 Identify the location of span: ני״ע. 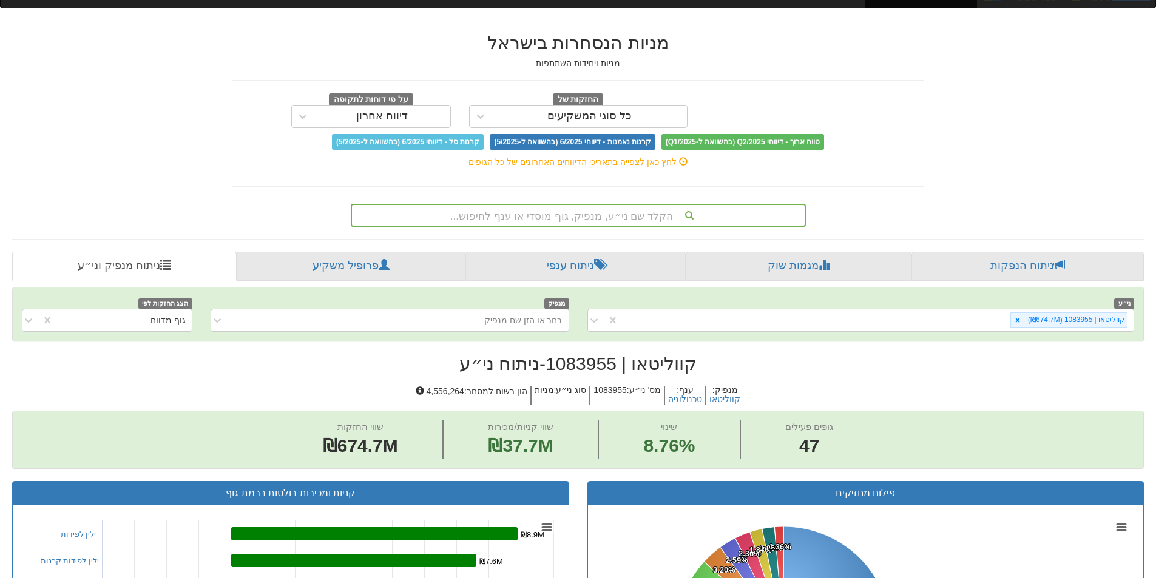
(1124, 304).